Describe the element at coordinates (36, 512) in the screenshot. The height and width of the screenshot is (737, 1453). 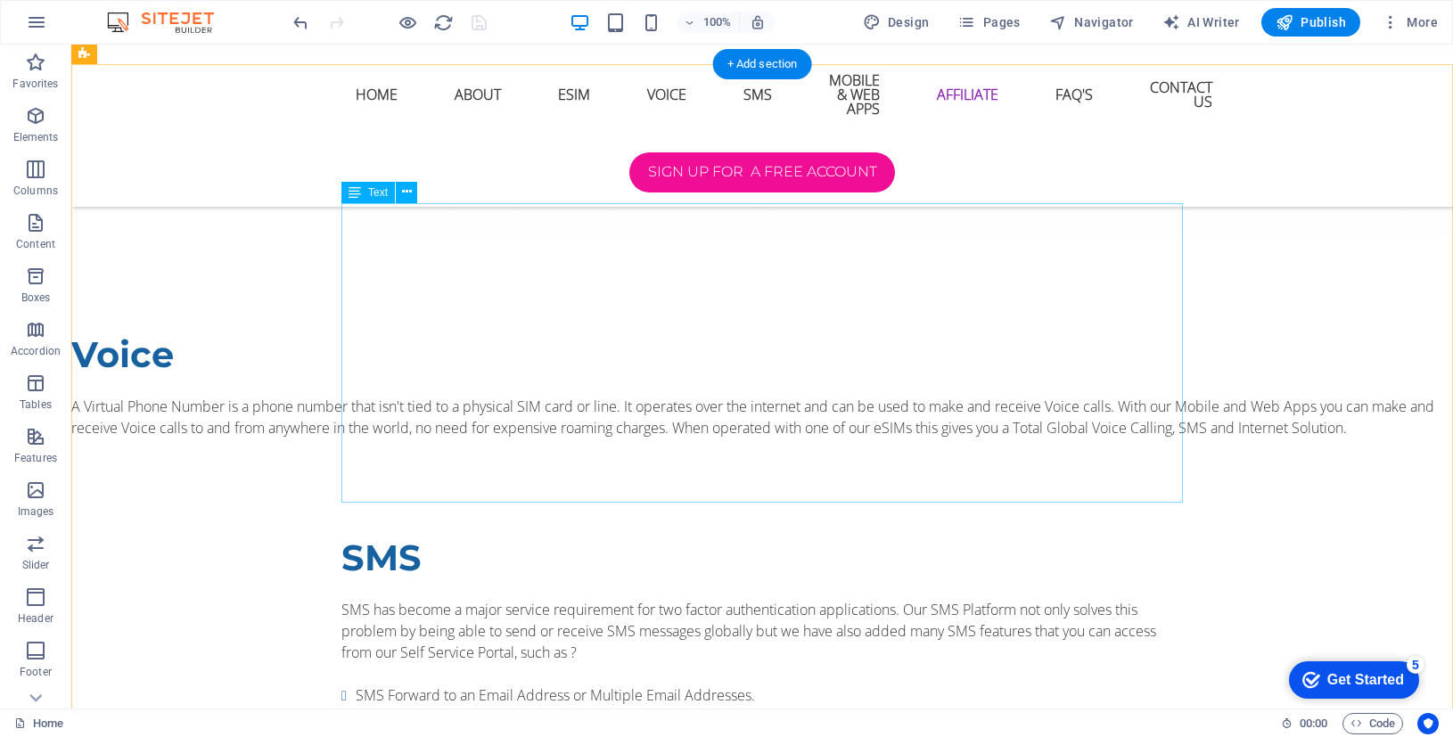
I see `p: Images` at that location.